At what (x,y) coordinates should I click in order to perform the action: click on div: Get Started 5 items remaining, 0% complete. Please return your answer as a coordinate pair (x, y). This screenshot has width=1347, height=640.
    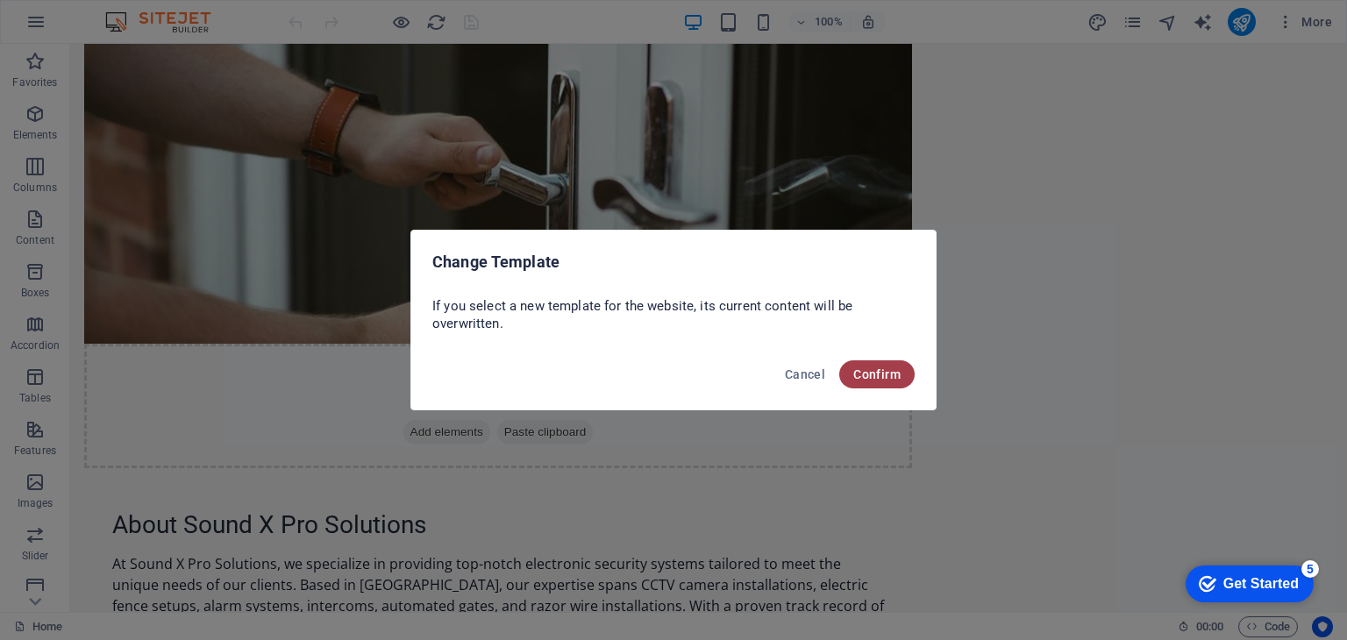
    Looking at the image, I should click on (78, 27).